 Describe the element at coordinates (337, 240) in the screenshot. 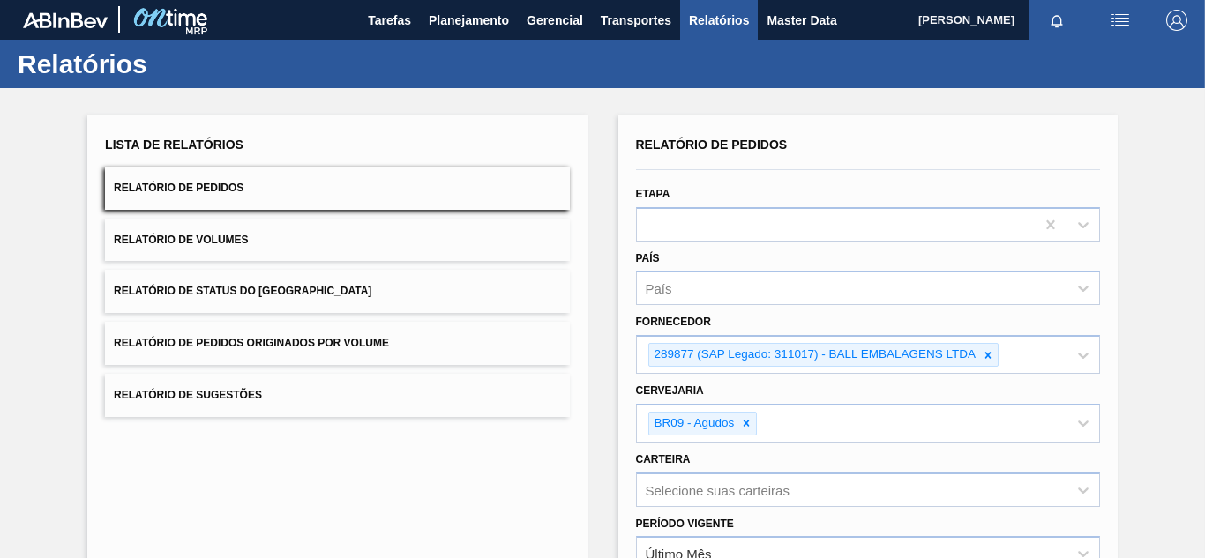

I see `button: Relatório de Volumes` at that location.